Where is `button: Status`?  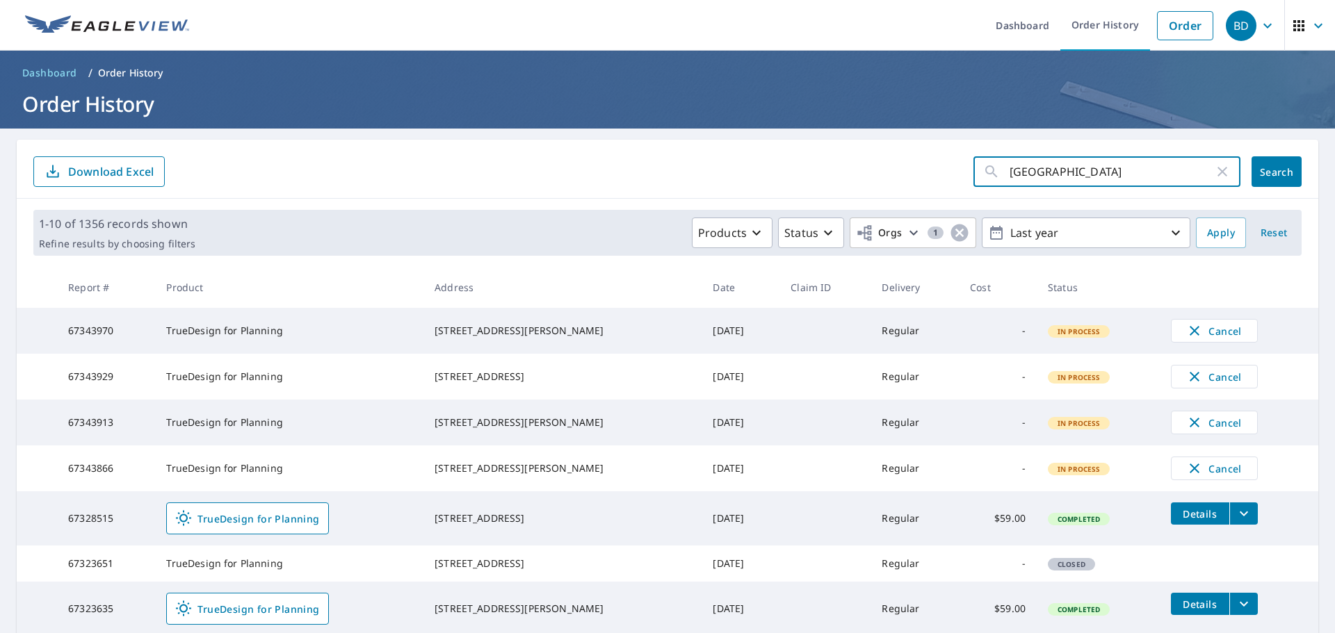
button: Status is located at coordinates (811, 233).